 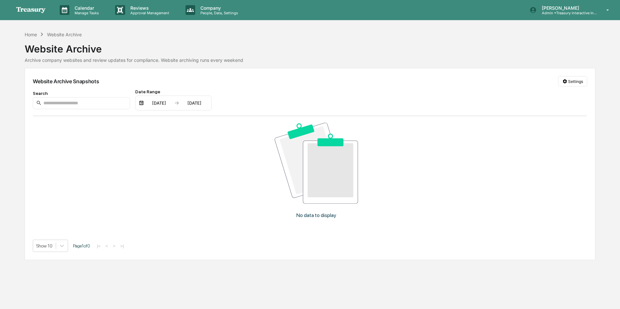 What do you see at coordinates (81, 93) in the screenshot?
I see `div: Search` at bounding box center [81, 93].